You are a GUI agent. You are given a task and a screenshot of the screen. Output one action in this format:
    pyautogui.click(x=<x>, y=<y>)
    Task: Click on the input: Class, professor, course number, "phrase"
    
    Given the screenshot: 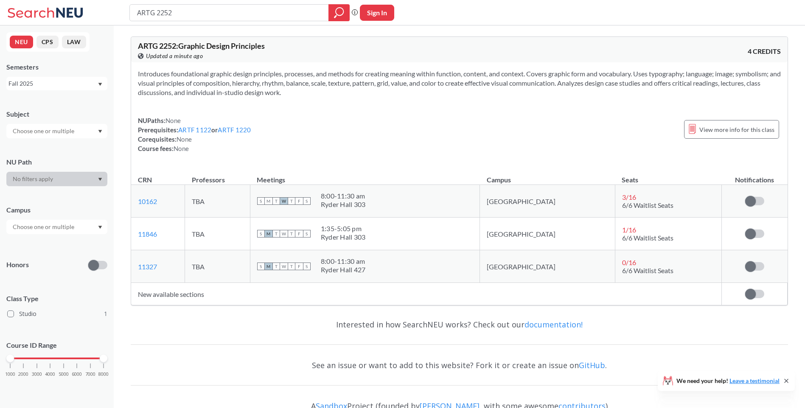 What is the action you would take?
    pyautogui.click(x=229, y=13)
    